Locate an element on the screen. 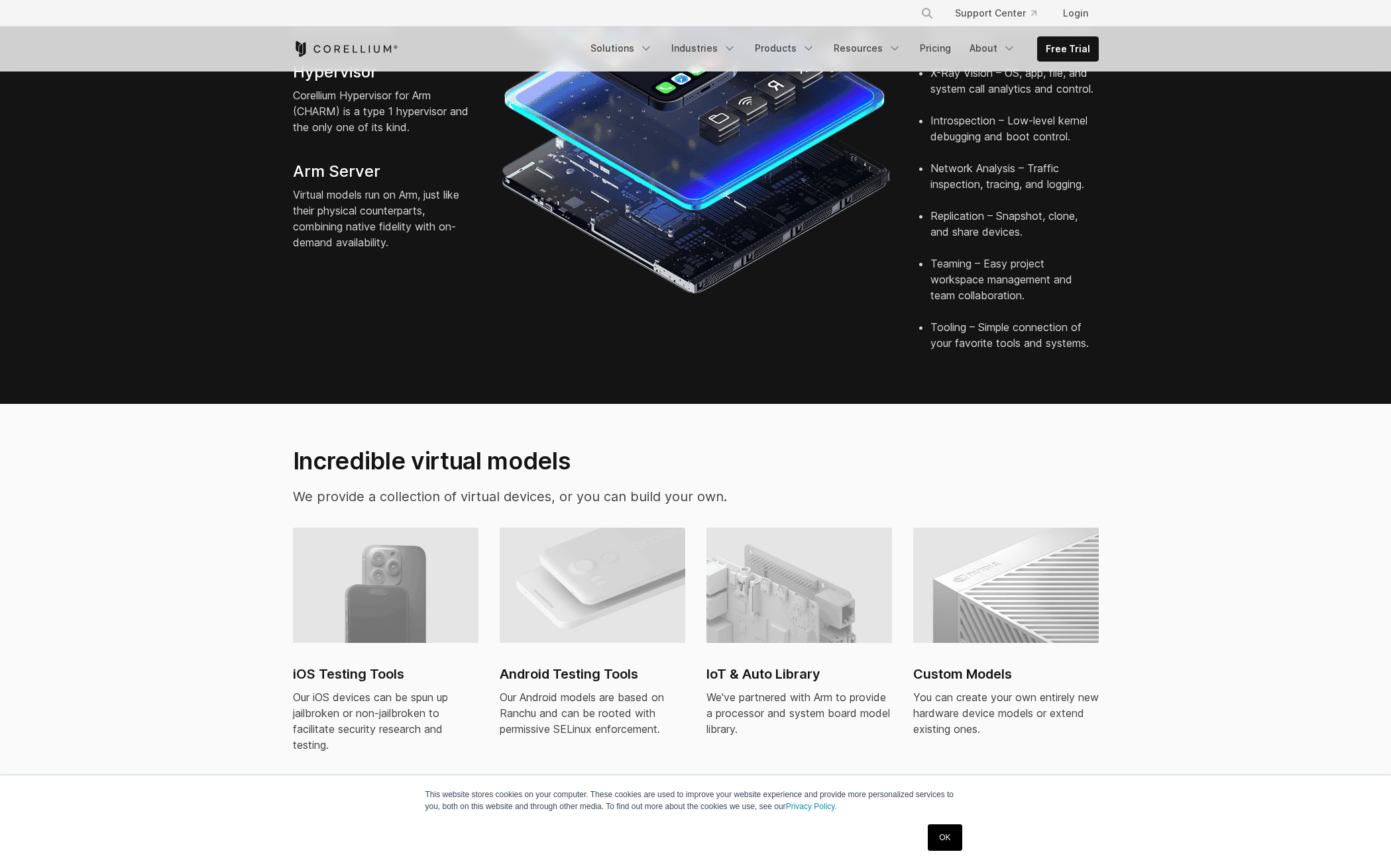 Image resolution: width=1391 pixels, height=868 pixels. p: Corellium Hypervisor for Arm (CHARM) is a type 1 hypervisor and the only one of its kind. is located at coordinates (383, 111).